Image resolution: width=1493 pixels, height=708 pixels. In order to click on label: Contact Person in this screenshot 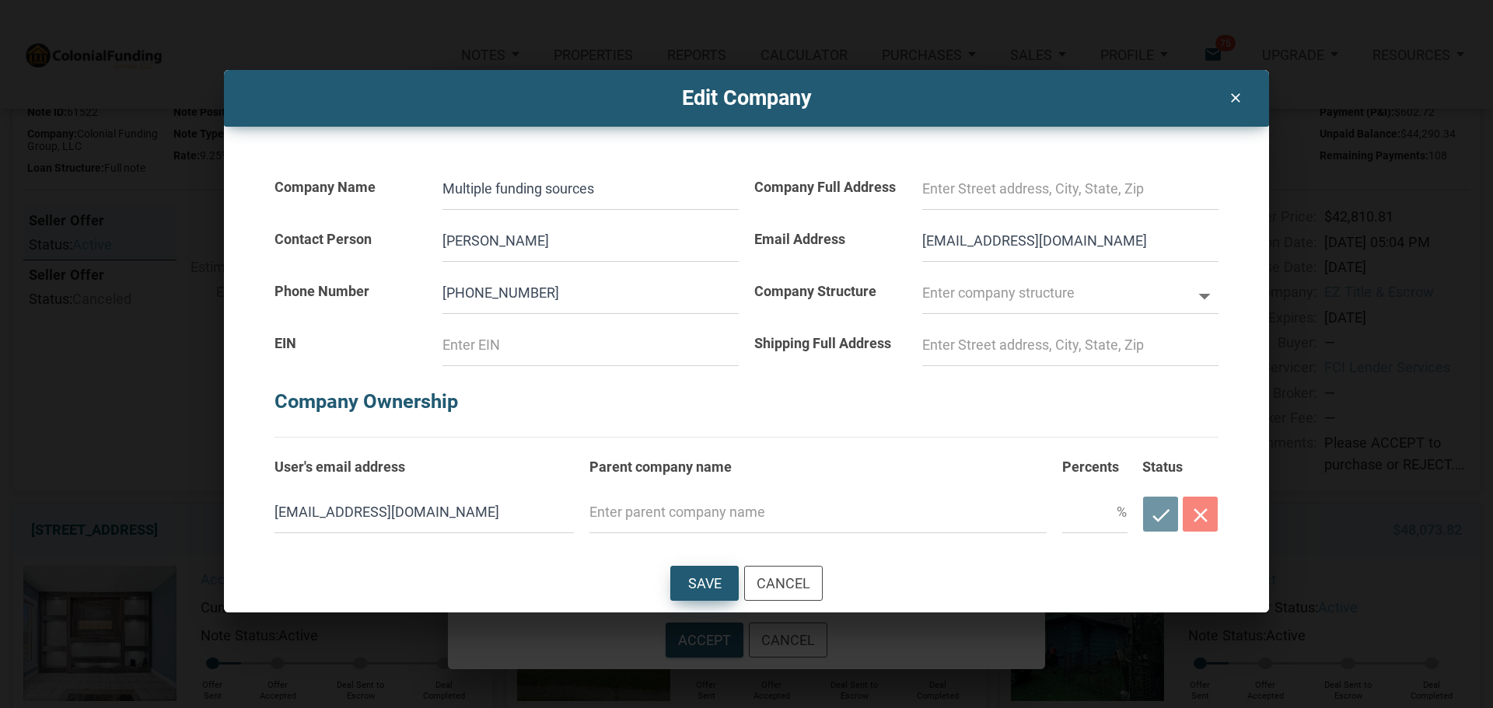, I will do `click(351, 232)`.